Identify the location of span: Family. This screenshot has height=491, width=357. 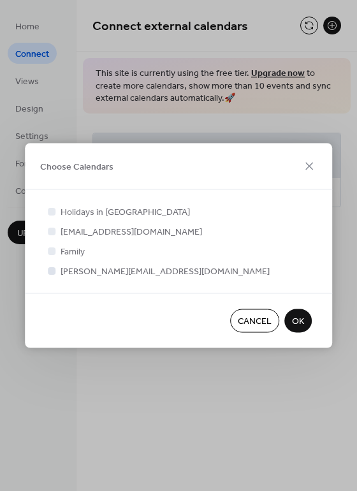
(73, 252).